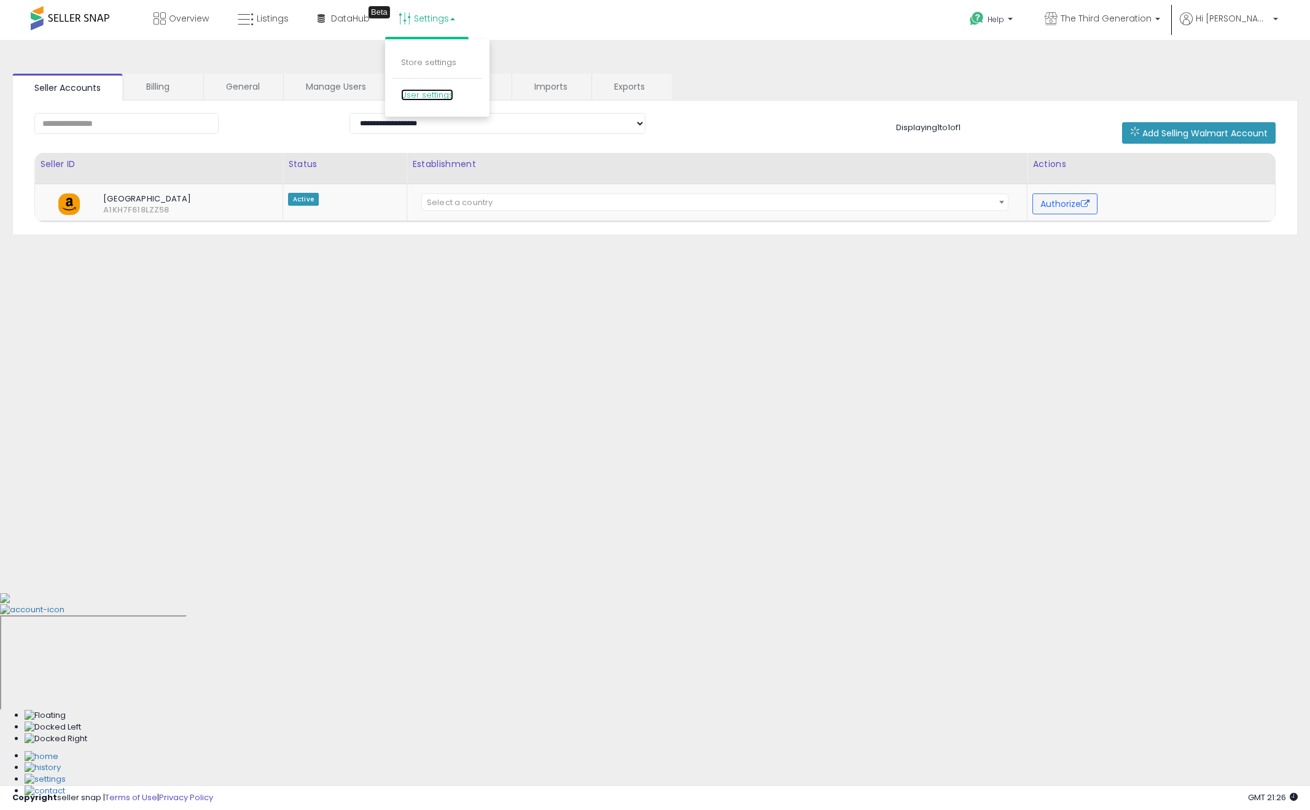 Image resolution: width=1310 pixels, height=810 pixels. What do you see at coordinates (45, 715) in the screenshot?
I see `img: Floating` at bounding box center [45, 715].